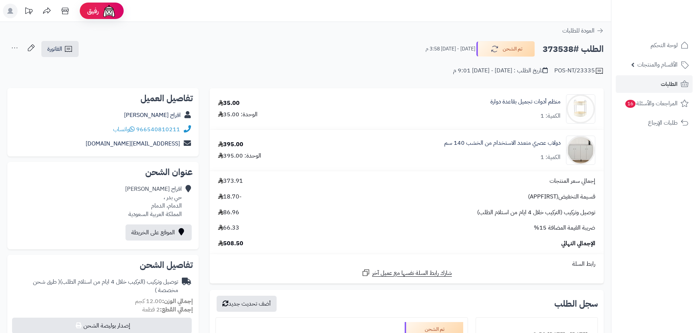 The width and height of the screenshot is (697, 333). Describe the element at coordinates (654, 104) in the screenshot. I see `a: المراجعات والأسئلة16` at that location.